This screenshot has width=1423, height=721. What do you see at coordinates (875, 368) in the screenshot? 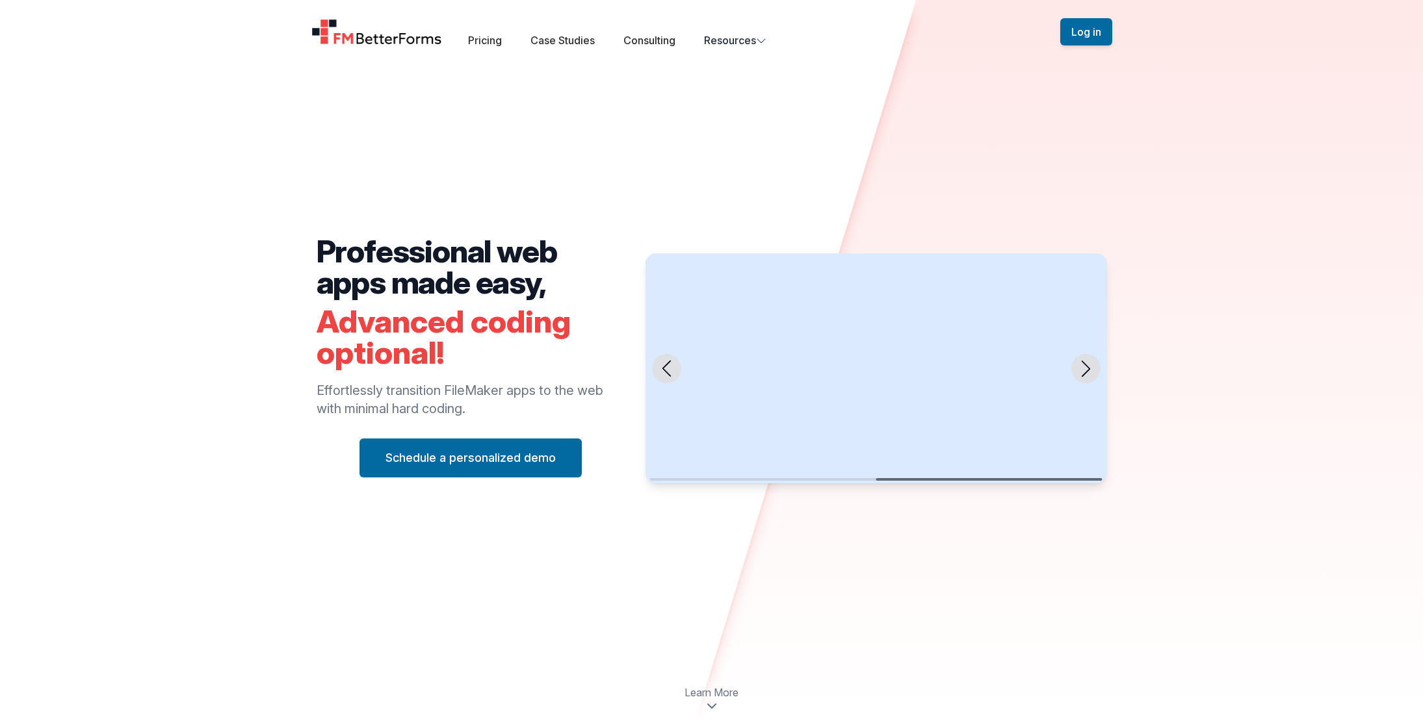
I see `swiper-slide: 2 / 2` at bounding box center [875, 368].